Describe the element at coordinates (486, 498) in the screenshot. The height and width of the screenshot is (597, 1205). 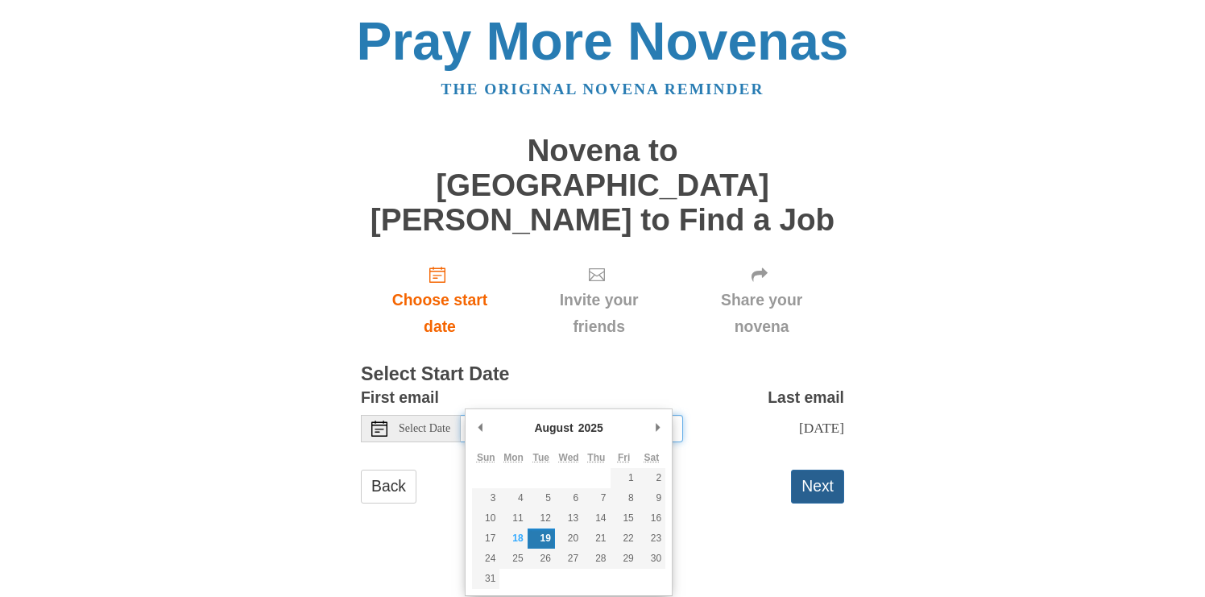
I see `button: 3` at that location.